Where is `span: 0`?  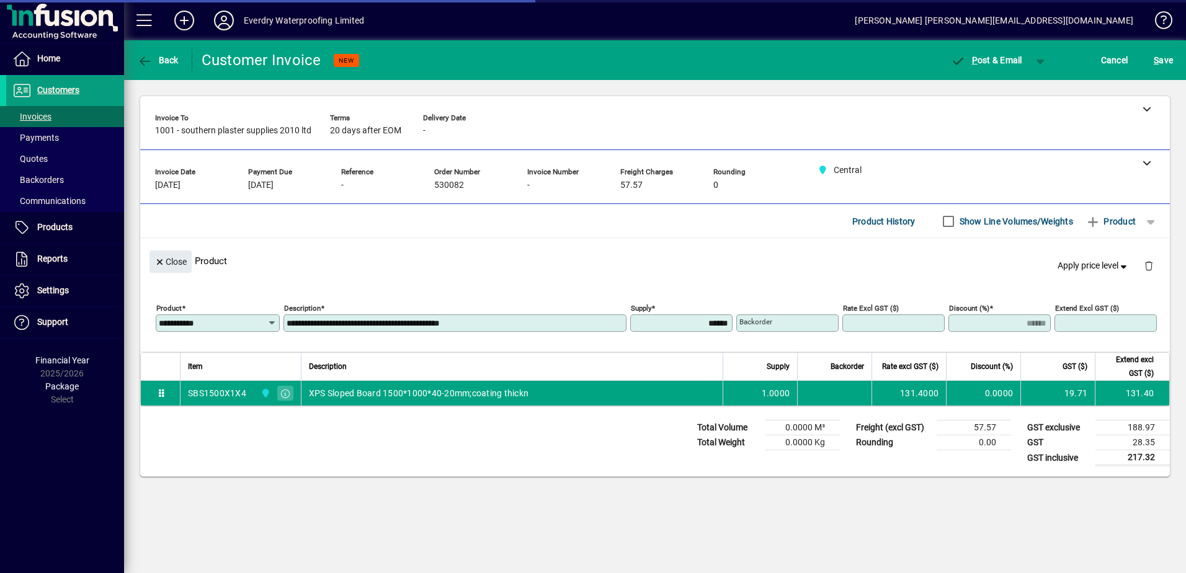
span: 0 is located at coordinates (716, 186).